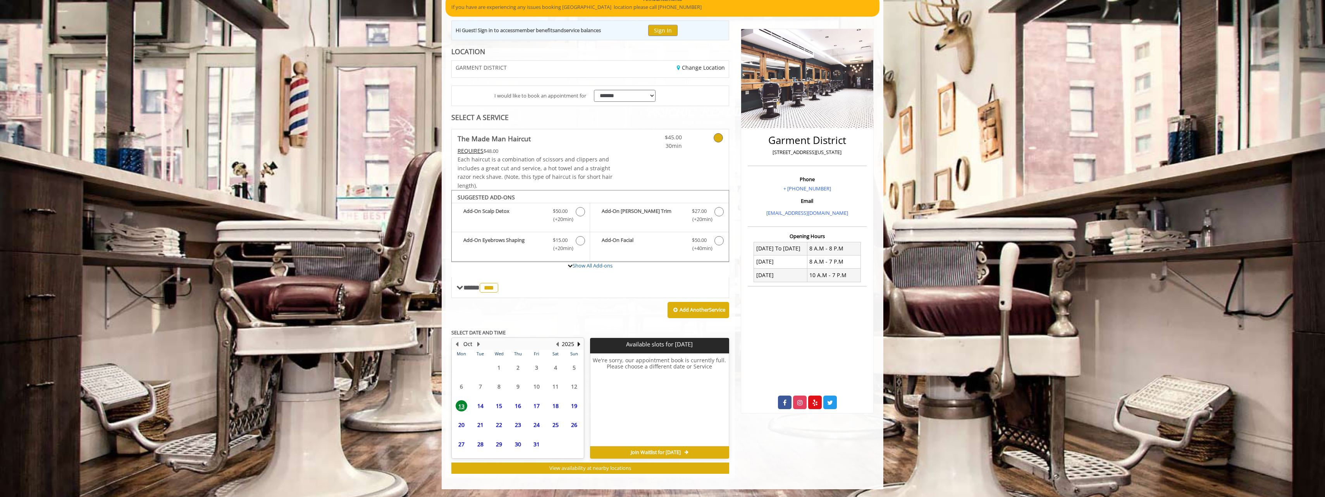  What do you see at coordinates (536, 445) in the screenshot?
I see `td: Select day31` at bounding box center [536, 445].